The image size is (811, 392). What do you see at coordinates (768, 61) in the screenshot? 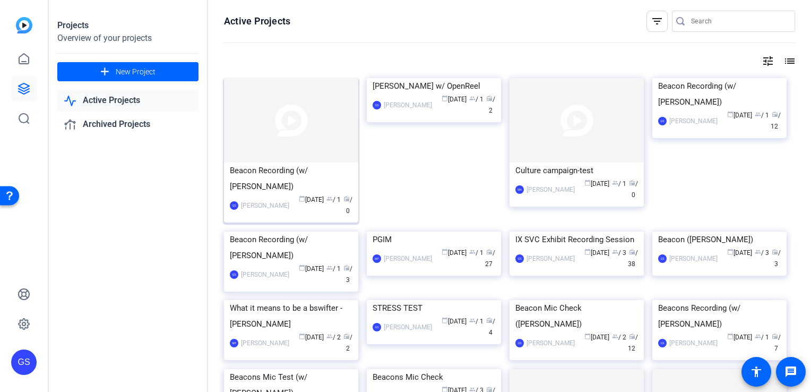
I see `mat-icon: tune` at bounding box center [768, 61].